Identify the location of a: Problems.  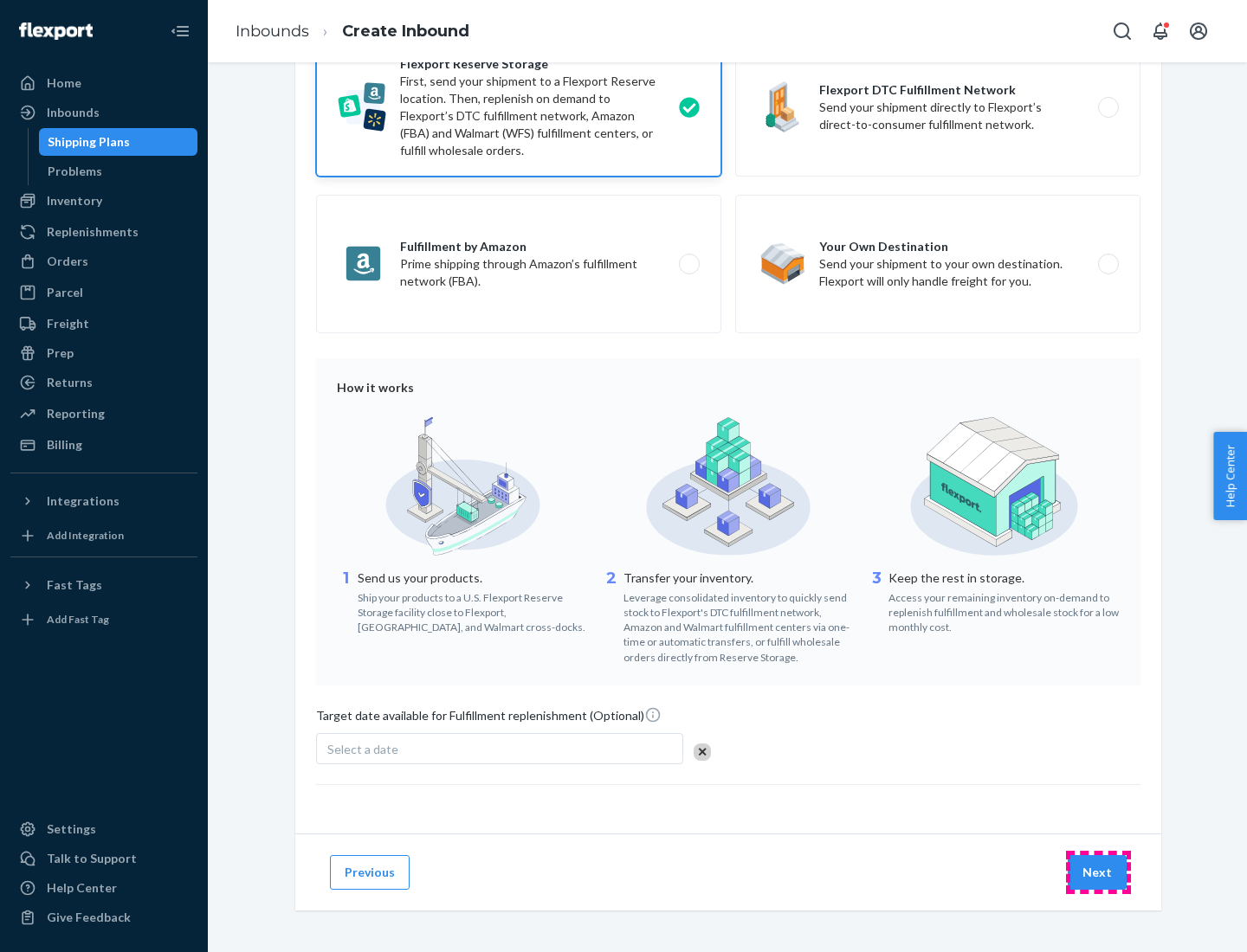
(119, 171).